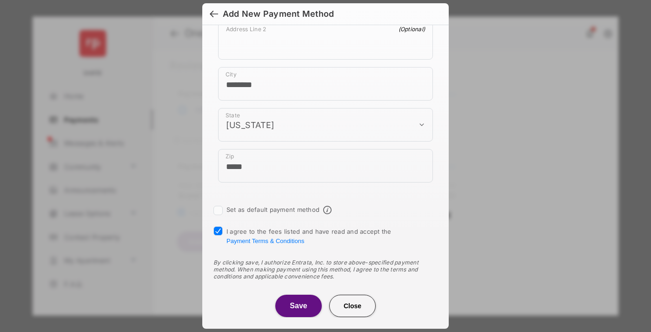 Image resolution: width=651 pixels, height=332 pixels. I want to click on button: I agree to the fees listed and have read and accept the, so click(265, 240).